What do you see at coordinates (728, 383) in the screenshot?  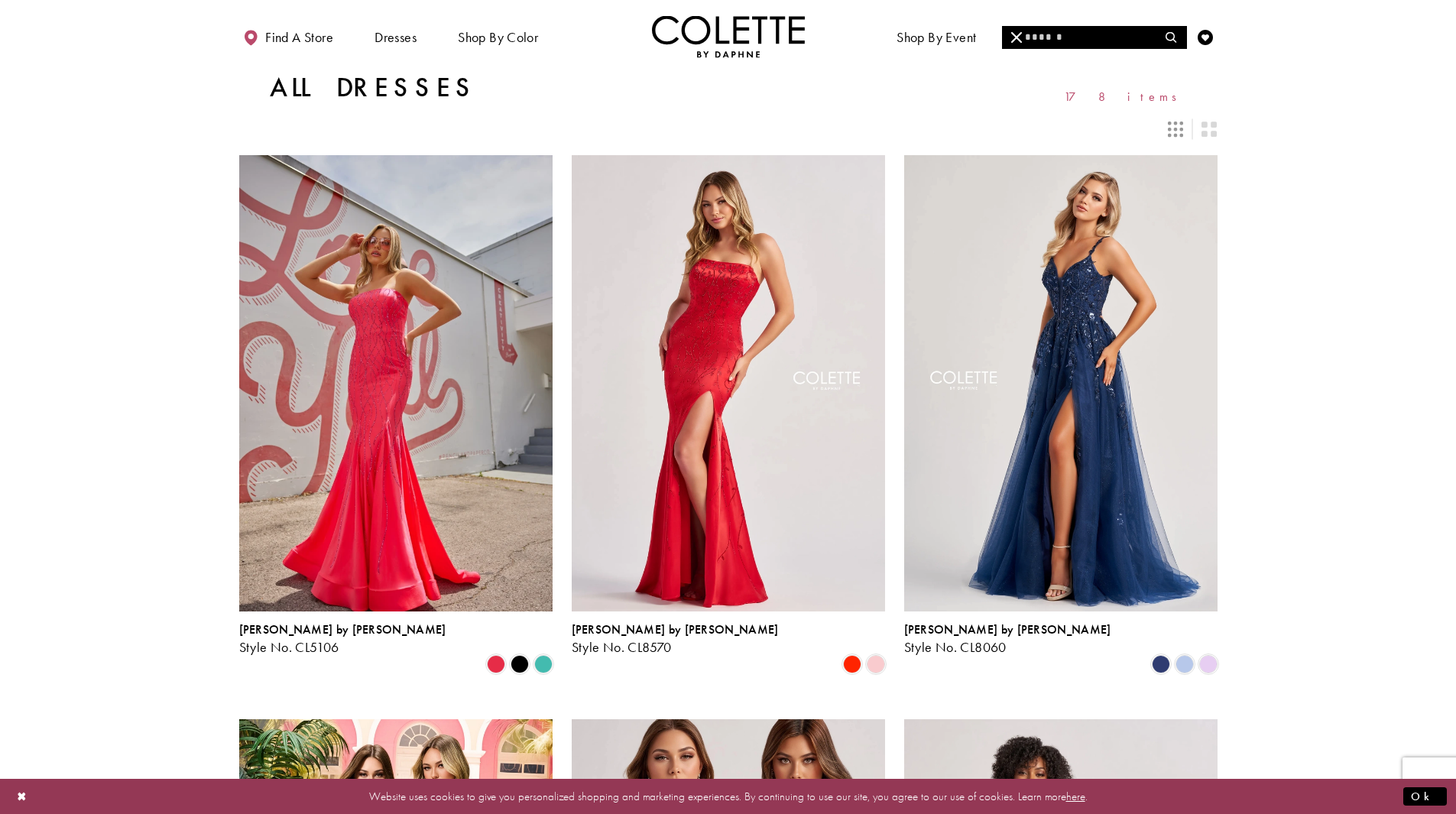 I see `a: Visit Colette by Daphne Style No. CL8570 Page` at bounding box center [728, 383].